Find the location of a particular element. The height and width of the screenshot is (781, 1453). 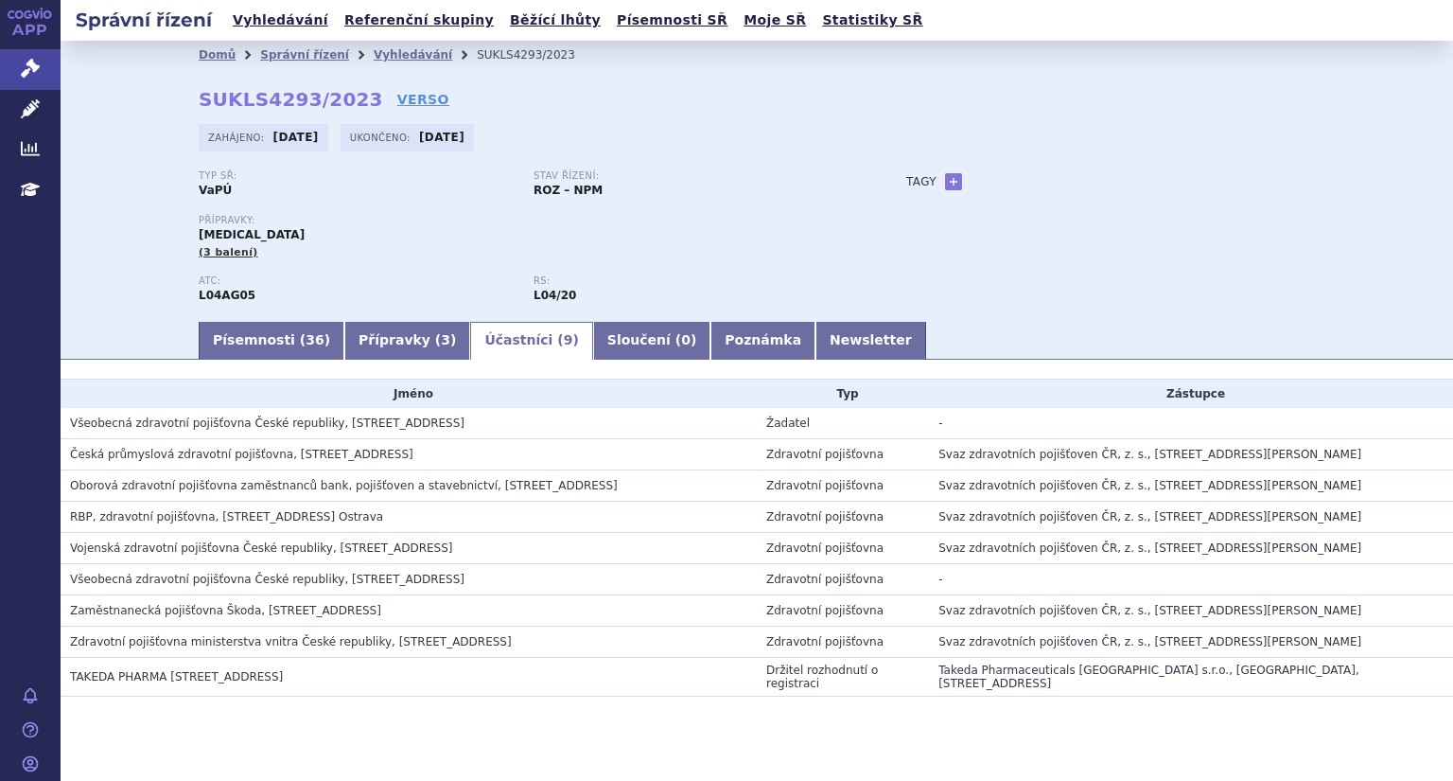

a: VERSO is located at coordinates (423, 99).